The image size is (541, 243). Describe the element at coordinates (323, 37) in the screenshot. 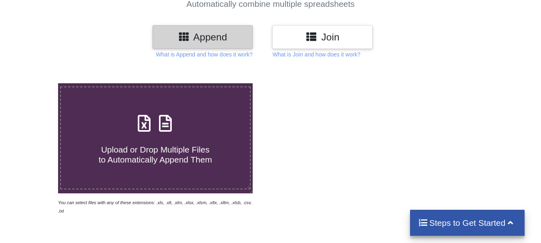

I see `h3: Join` at that location.